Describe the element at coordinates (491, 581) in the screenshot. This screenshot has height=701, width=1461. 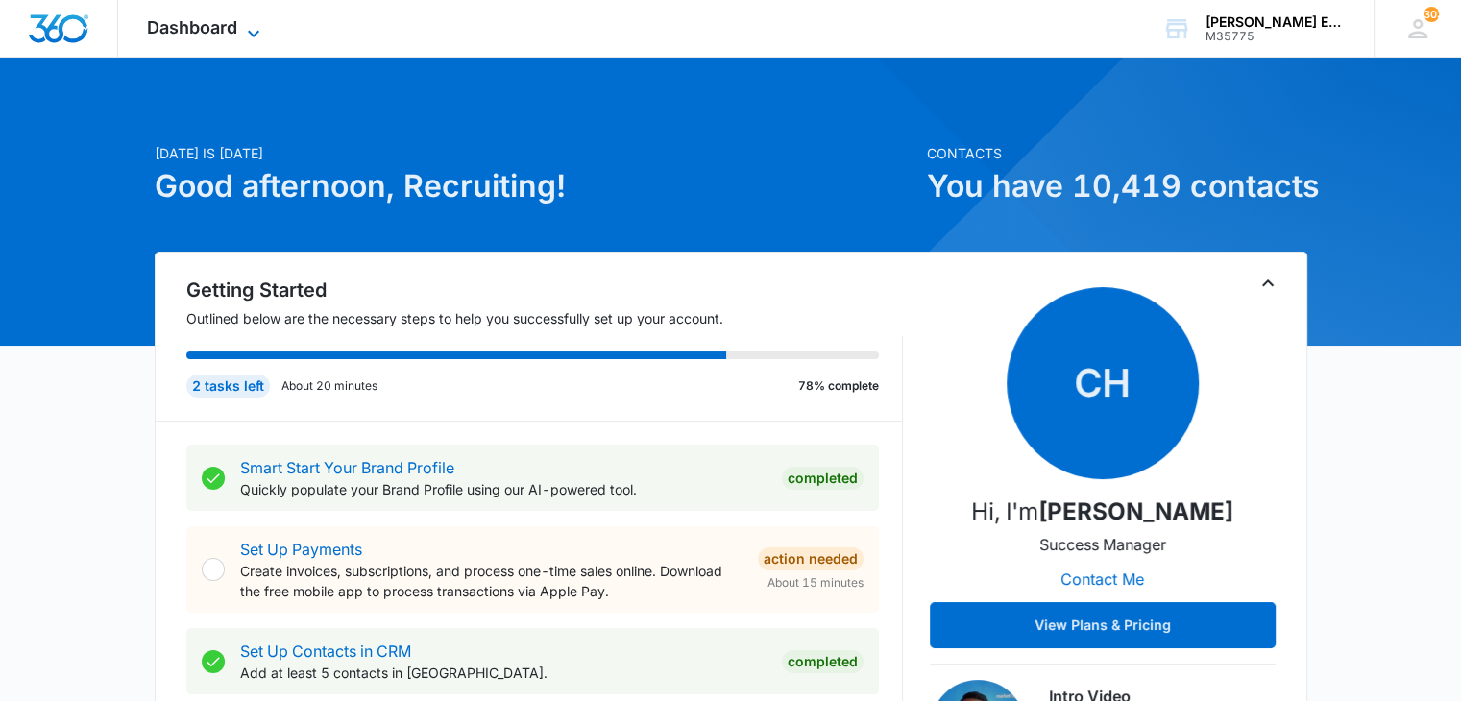
I see `p: Create invoices, subscriptions, and process one-time sales online. Download the free mobile app t...` at that location.